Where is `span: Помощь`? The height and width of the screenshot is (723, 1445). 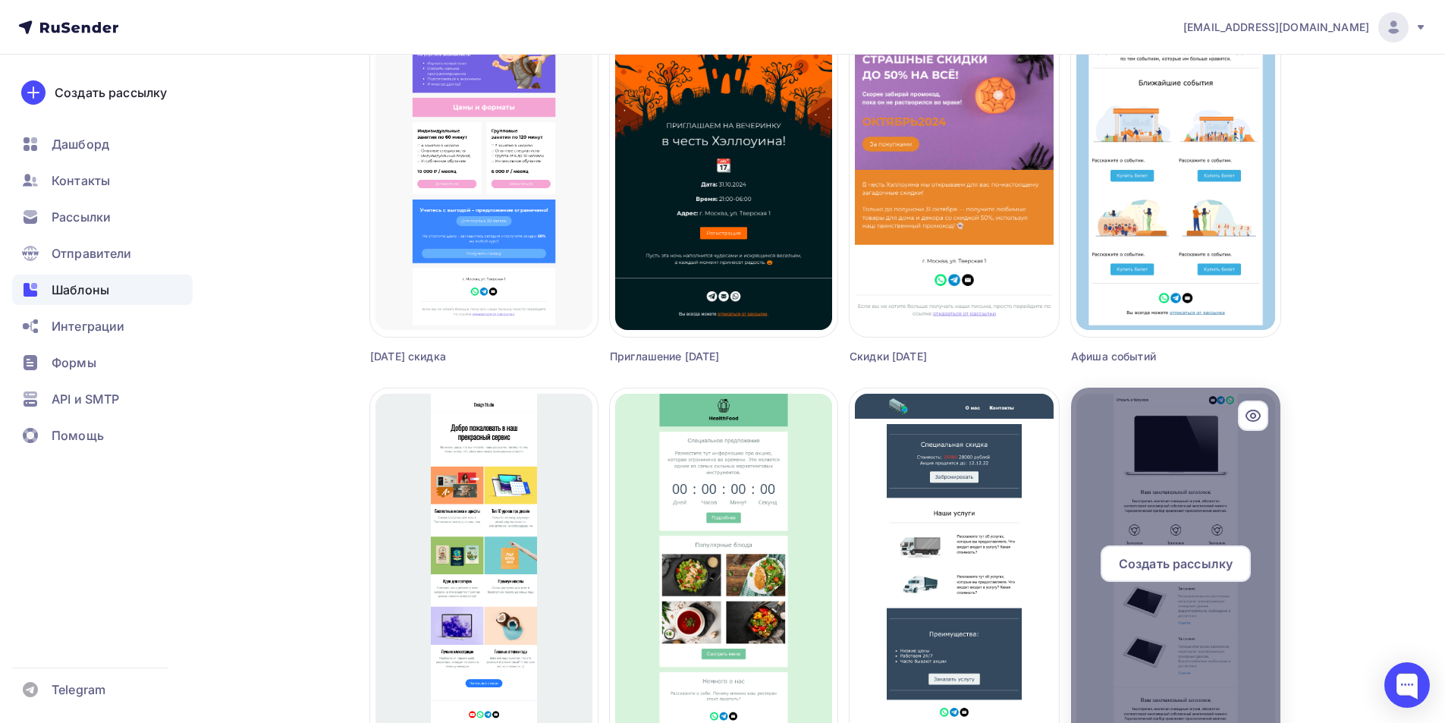
span: Помощь is located at coordinates (77, 435).